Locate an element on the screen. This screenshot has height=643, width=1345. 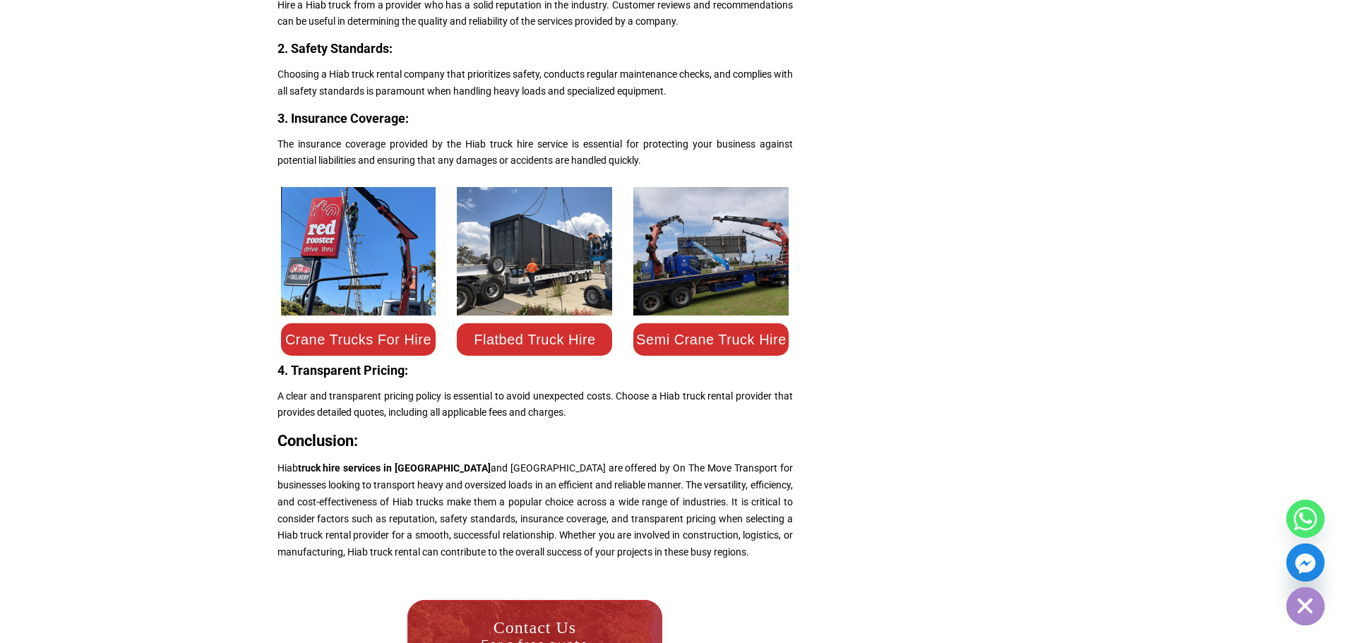
img: truck hire is located at coordinates (534, 251).